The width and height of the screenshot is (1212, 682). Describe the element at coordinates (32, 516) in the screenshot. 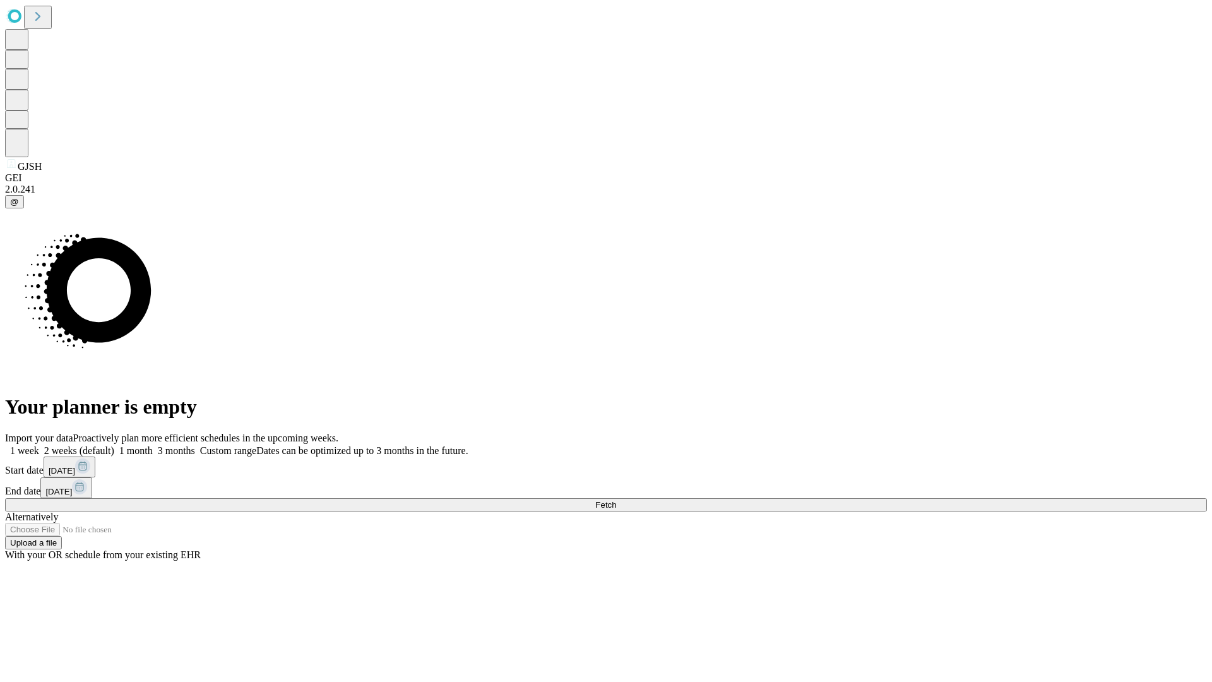

I see `span: Alternatively` at that location.